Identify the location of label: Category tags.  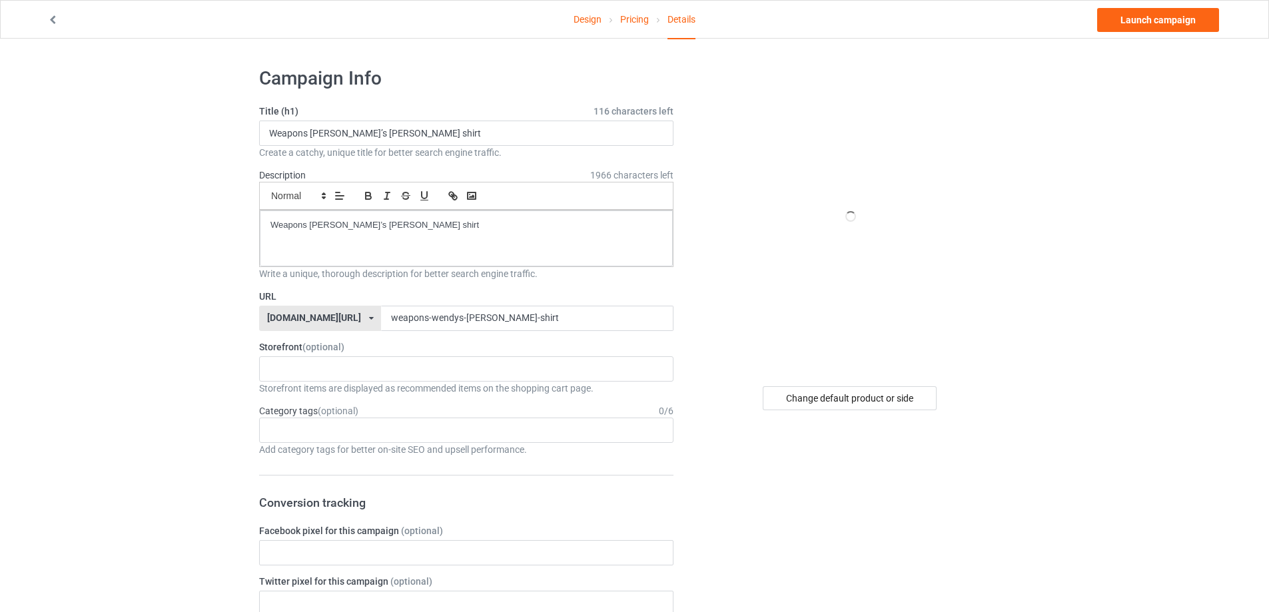
(308, 411).